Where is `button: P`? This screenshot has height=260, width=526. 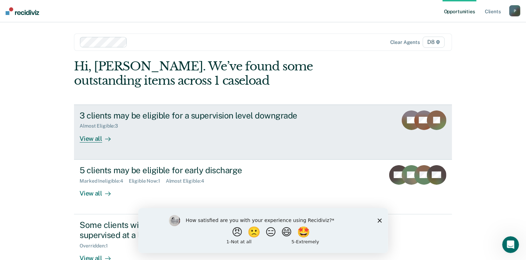 button: P is located at coordinates (515, 11).